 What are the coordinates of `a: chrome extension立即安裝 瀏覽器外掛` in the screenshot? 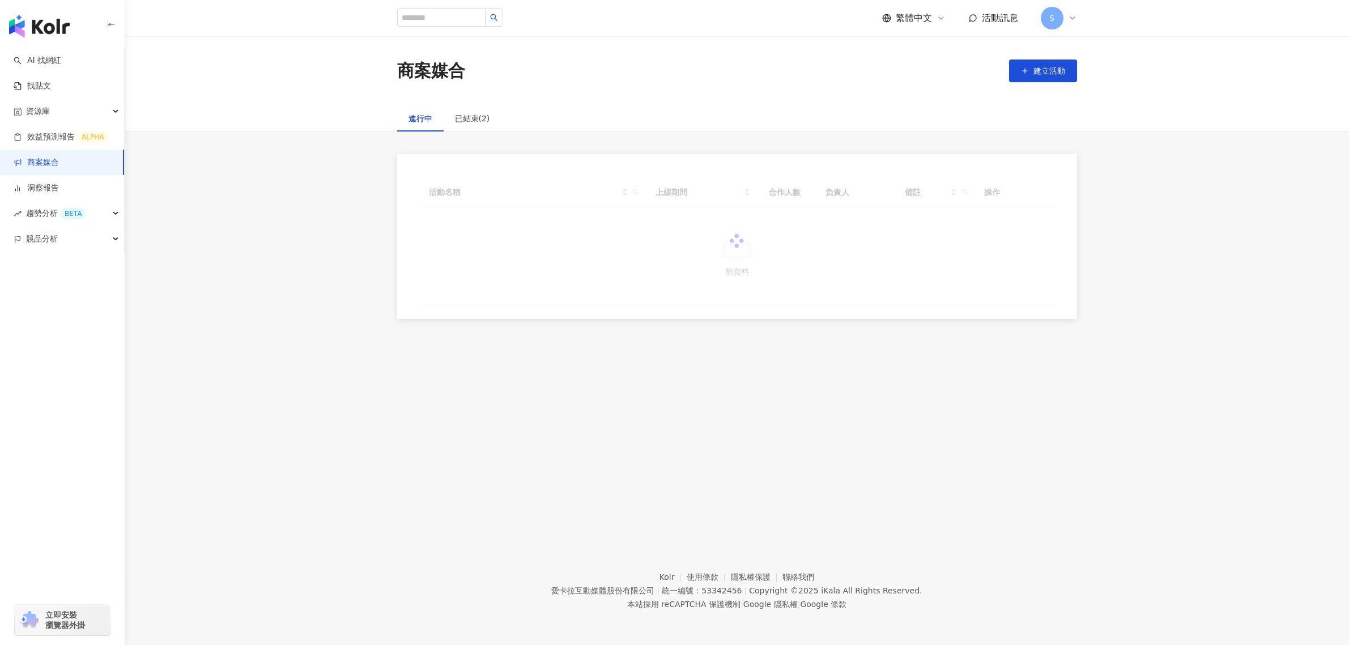 It's located at (62, 620).